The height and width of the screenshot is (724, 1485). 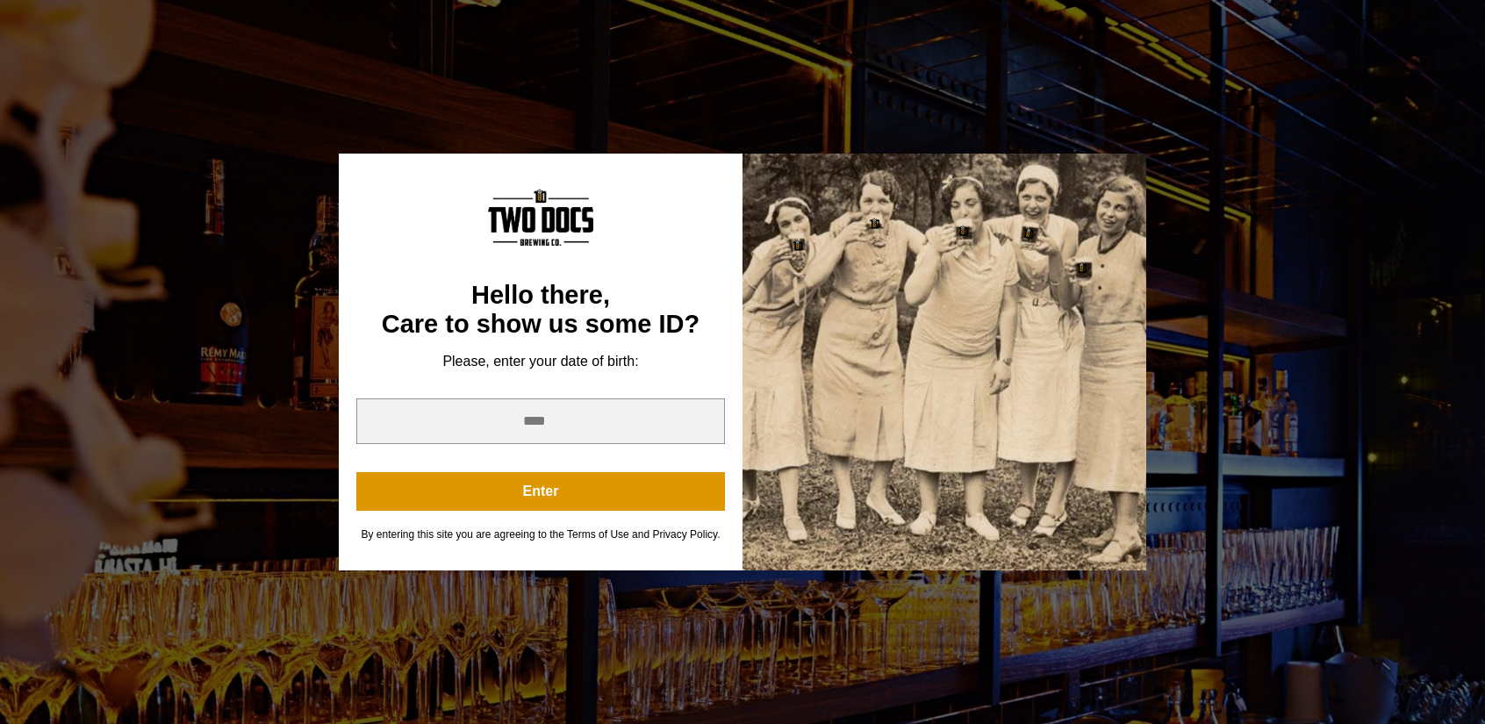 What do you see at coordinates (541, 534) in the screenshot?
I see `div: By entering this site you are agreeing to the Terms of Use and Privacy Policy.` at bounding box center [541, 534].